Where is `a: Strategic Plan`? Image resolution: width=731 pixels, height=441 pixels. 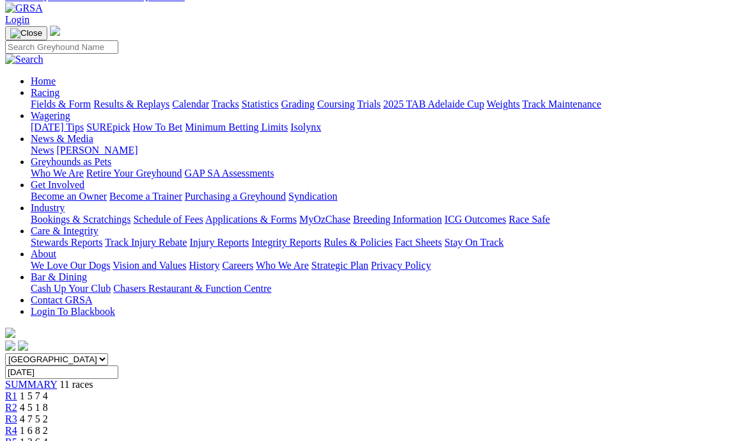
a: Strategic Plan is located at coordinates (340, 265).